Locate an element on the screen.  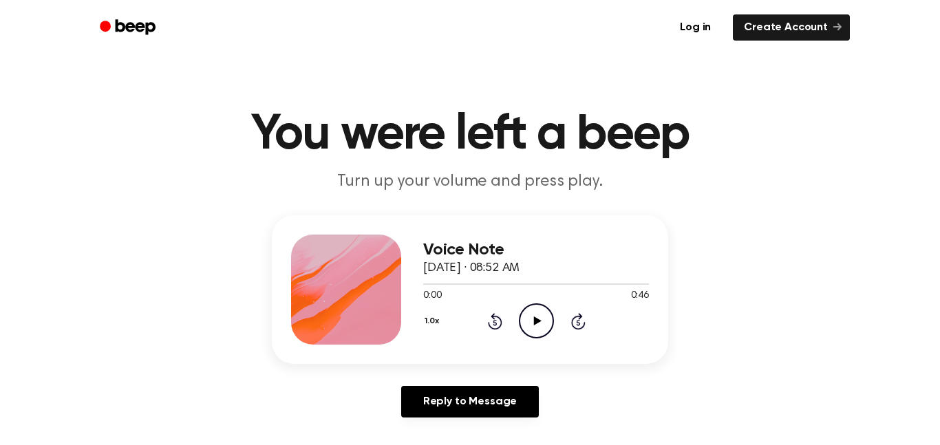
button: 1.0x is located at coordinates (433, 321).